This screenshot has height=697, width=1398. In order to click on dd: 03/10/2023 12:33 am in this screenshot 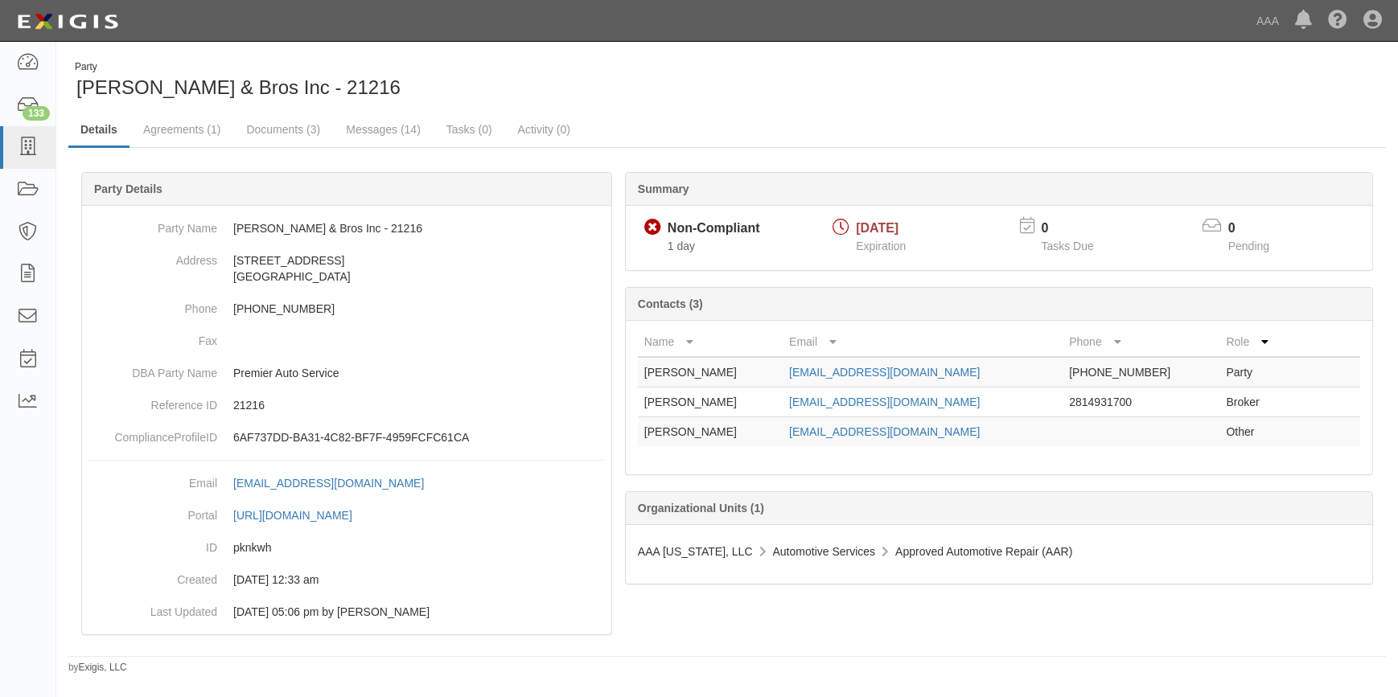, I will do `click(347, 580)`.